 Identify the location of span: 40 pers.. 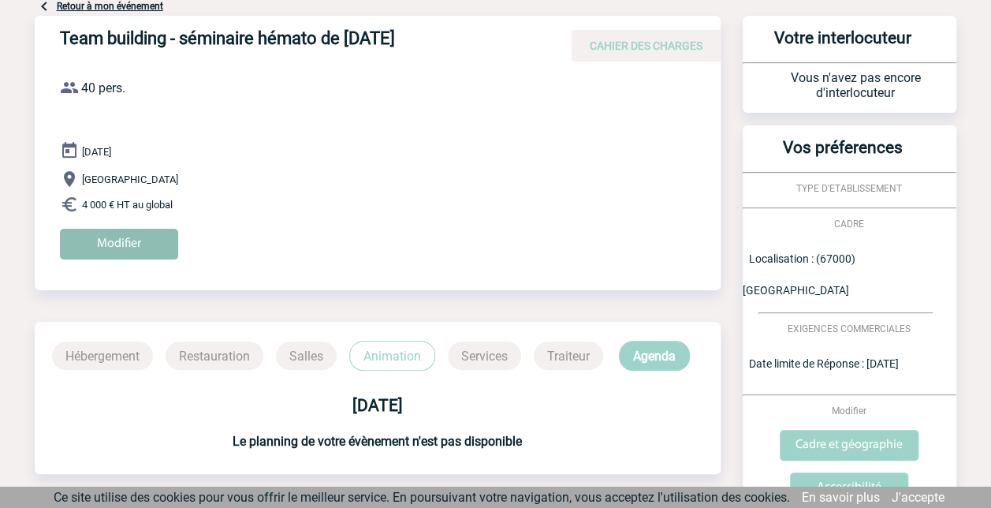
(103, 88).